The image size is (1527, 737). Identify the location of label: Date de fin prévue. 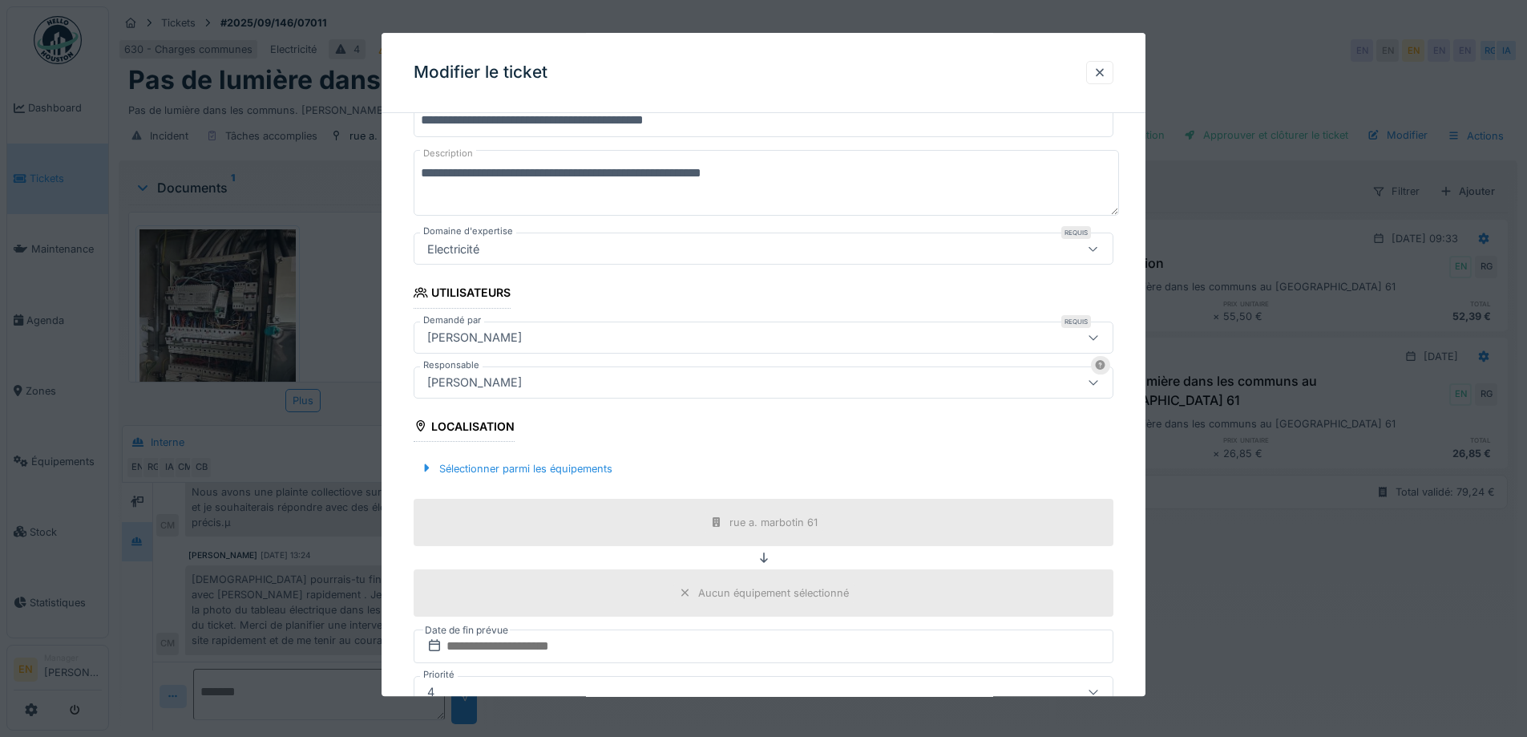
(466, 630).